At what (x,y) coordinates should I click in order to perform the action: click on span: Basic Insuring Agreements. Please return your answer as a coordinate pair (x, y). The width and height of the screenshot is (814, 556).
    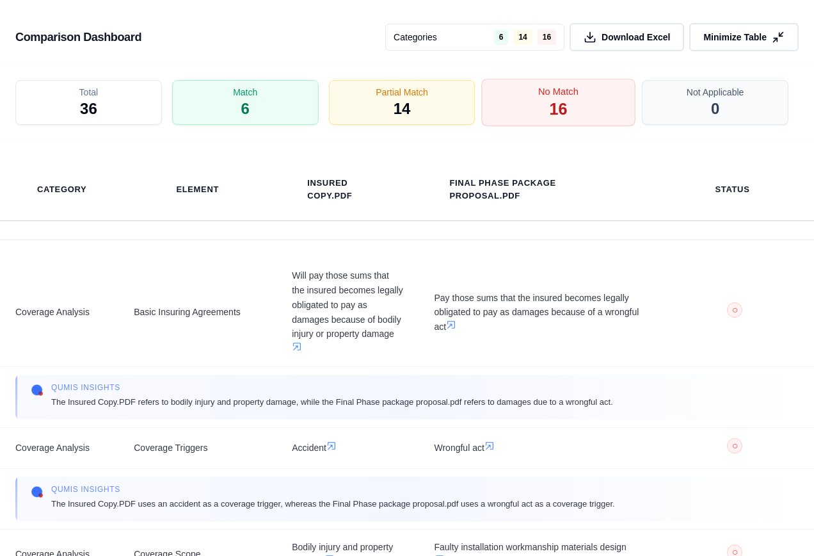
    Looking at the image, I should click on (197, 312).